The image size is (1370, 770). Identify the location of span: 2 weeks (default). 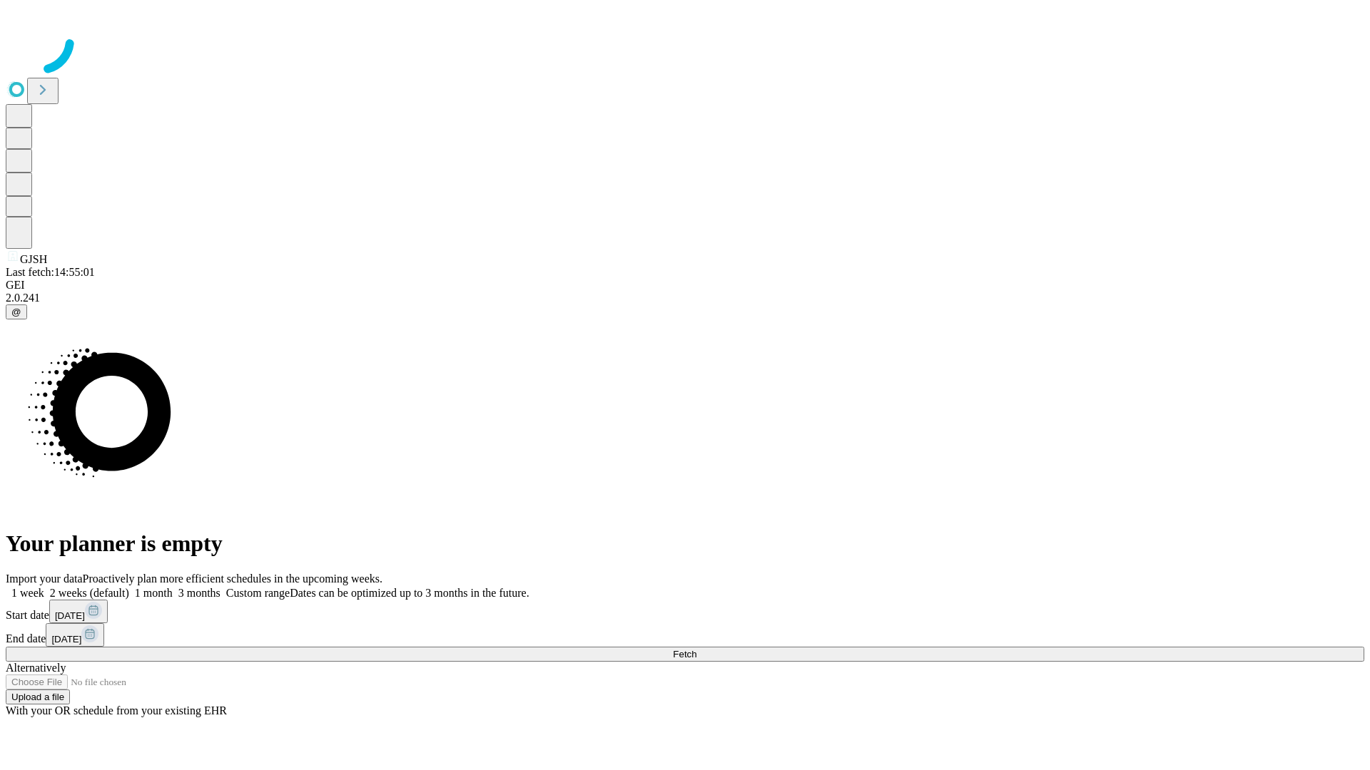
(89, 593).